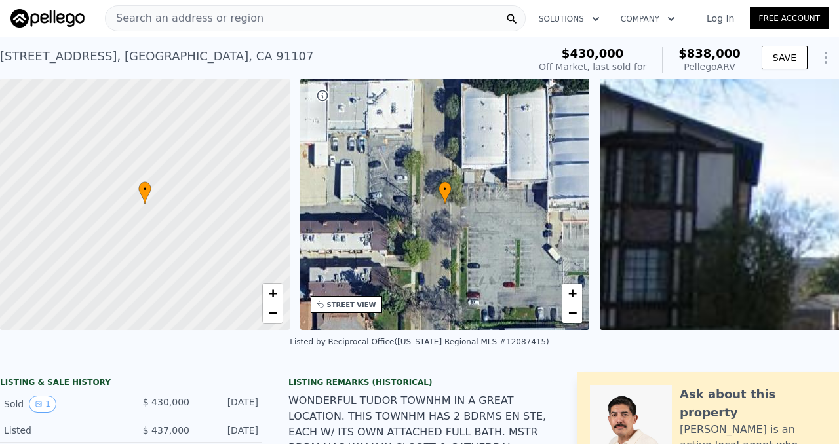  Describe the element at coordinates (592, 53) in the screenshot. I see `span: $430,000` at that location.